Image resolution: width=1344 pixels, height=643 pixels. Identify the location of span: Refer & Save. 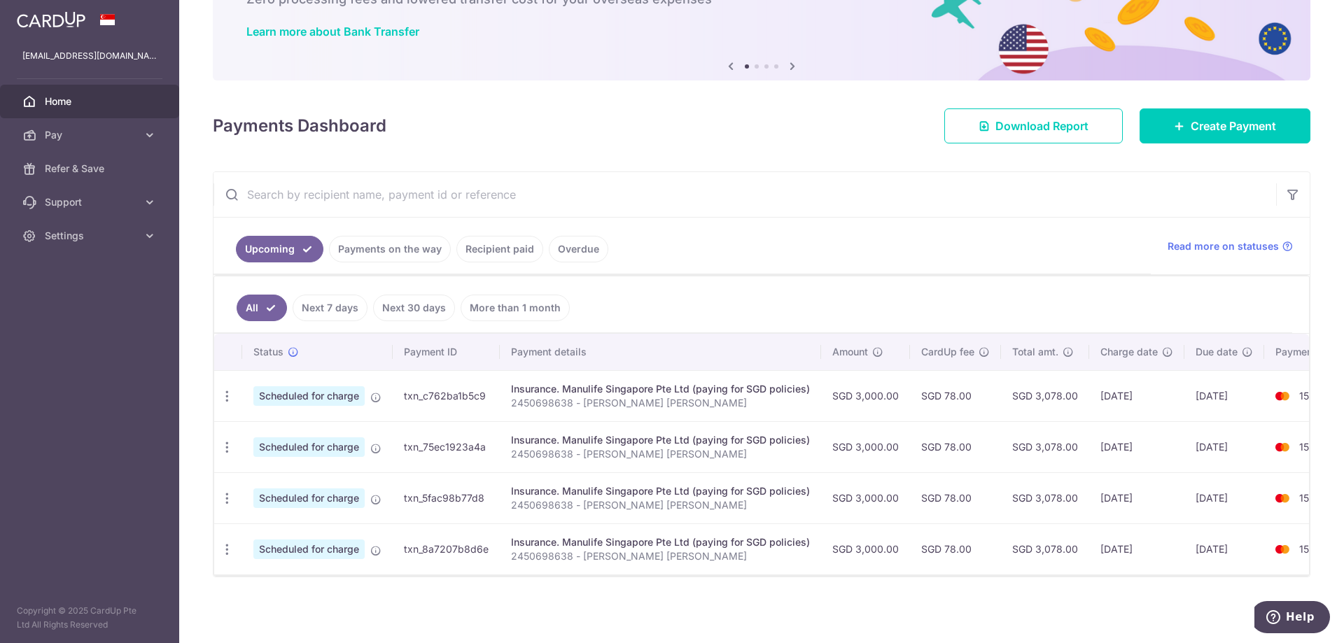
(91, 169).